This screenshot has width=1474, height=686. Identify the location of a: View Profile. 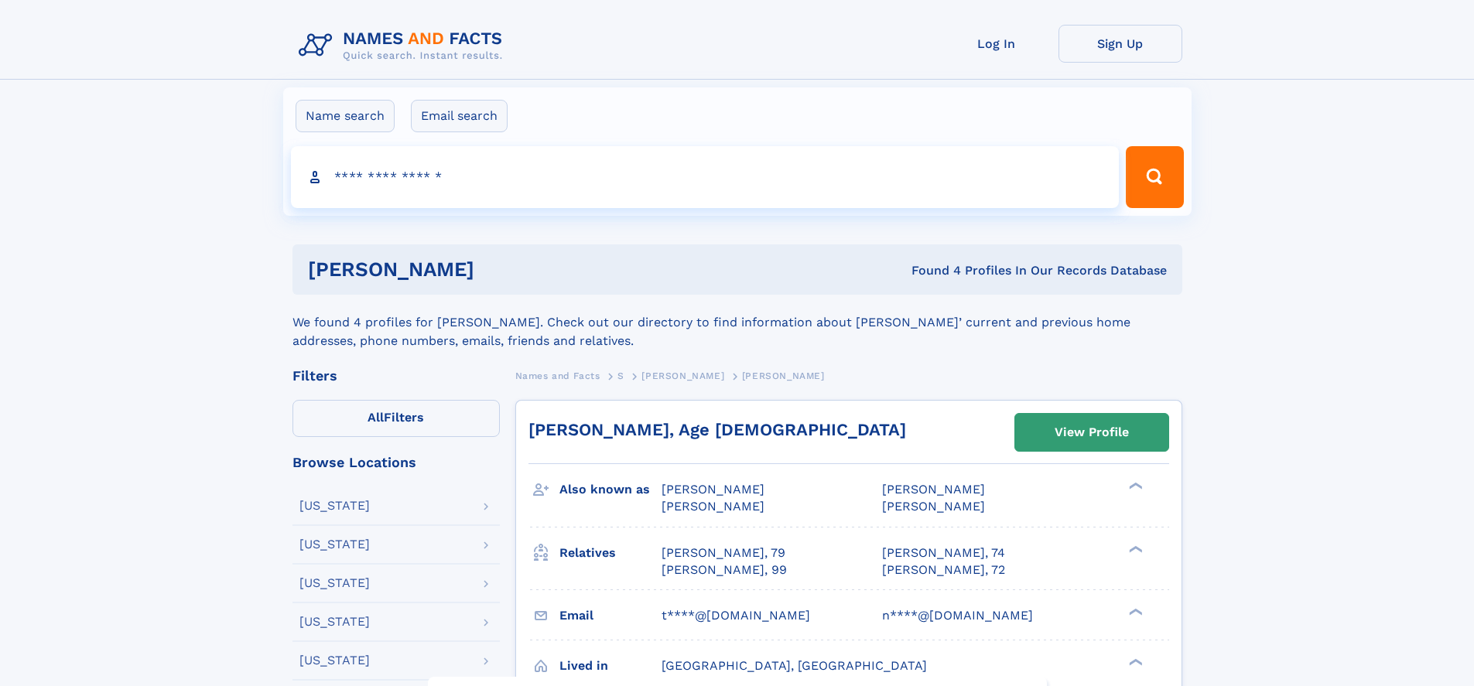
(1091, 432).